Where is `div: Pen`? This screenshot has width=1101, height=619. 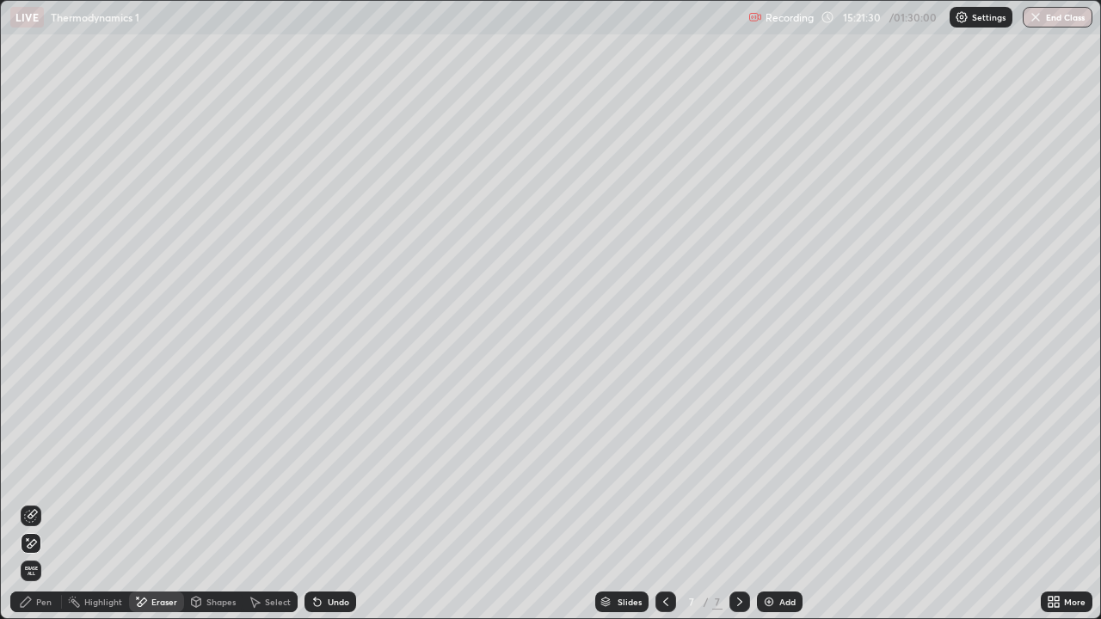
div: Pen is located at coordinates (44, 602).